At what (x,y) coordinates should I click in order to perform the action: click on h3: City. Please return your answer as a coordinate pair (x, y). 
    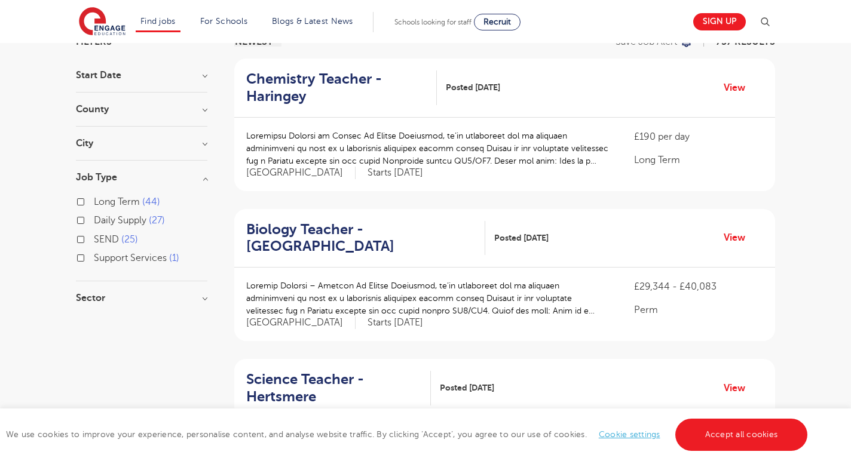
    Looking at the image, I should click on (142, 143).